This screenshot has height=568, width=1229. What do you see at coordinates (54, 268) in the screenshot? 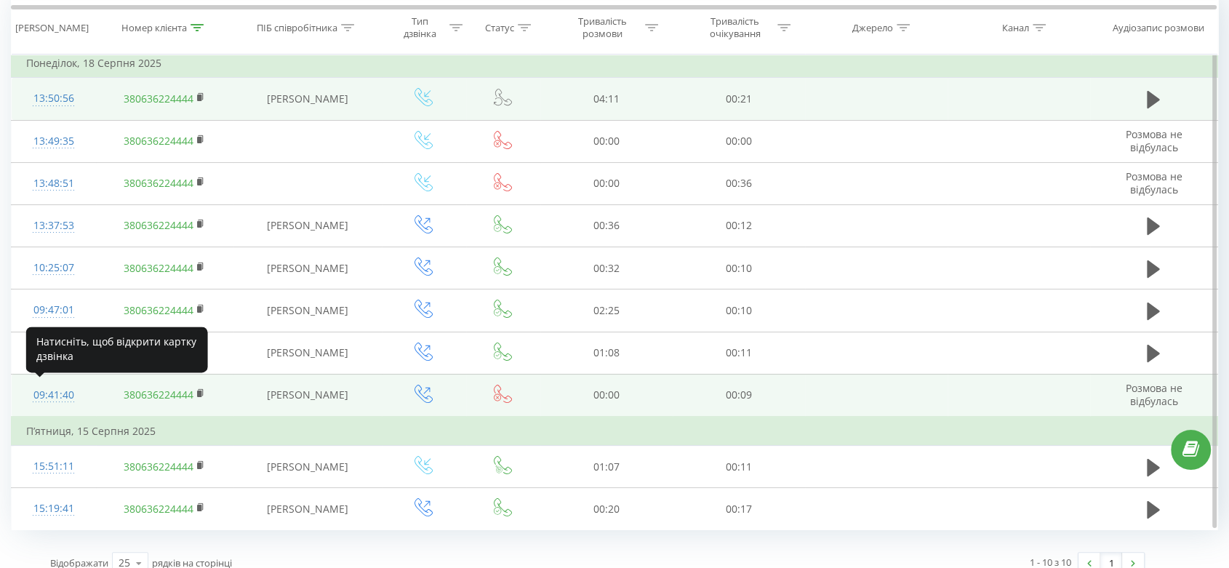
I see `div: 10:25:07` at bounding box center [54, 268].